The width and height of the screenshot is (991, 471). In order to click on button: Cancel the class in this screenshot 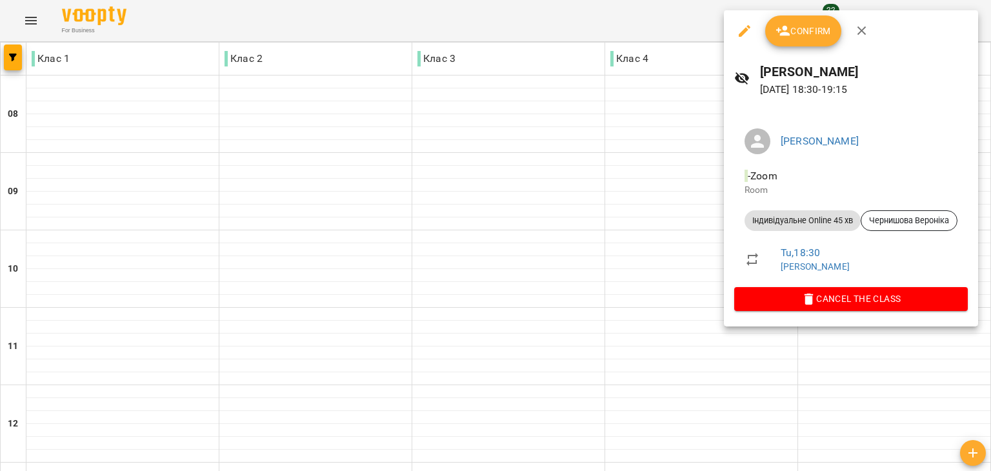, I will do `click(851, 299)`.